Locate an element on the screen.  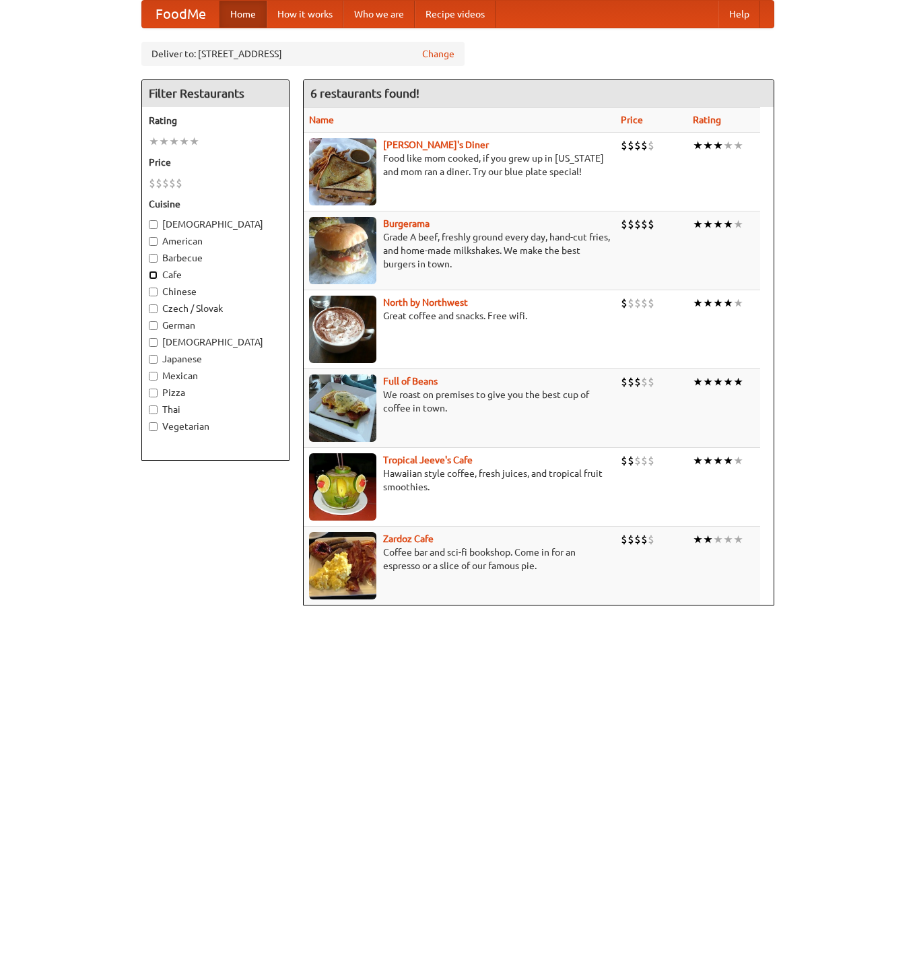
a: Who we are is located at coordinates (379, 14).